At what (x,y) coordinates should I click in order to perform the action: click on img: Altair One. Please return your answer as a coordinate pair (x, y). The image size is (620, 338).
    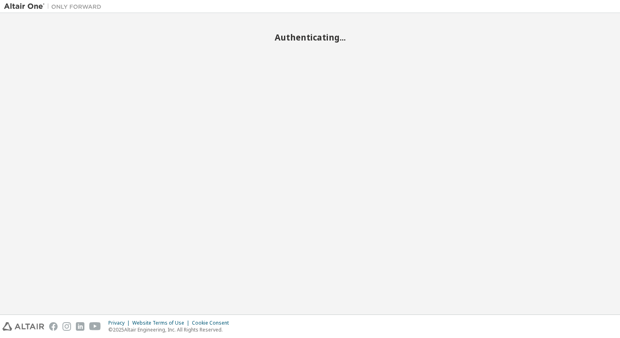
    Looking at the image, I should click on (55, 6).